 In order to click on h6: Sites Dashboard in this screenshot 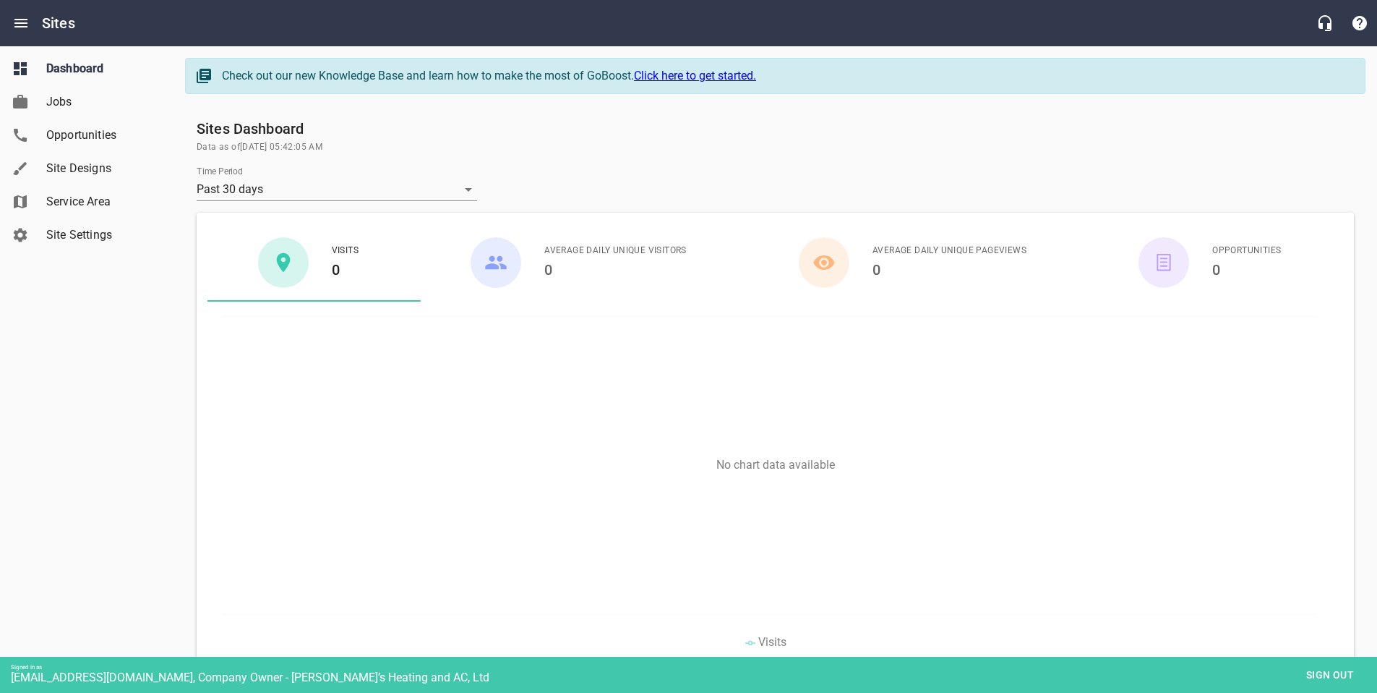, I will do `click(775, 129)`.